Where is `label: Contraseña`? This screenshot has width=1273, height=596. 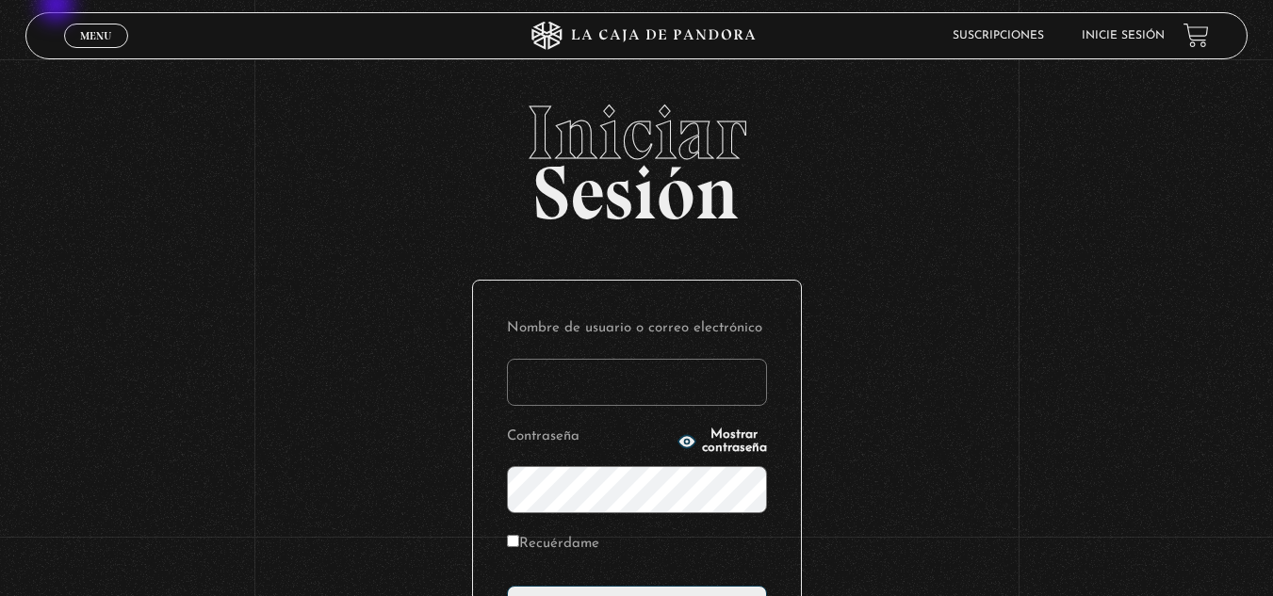 label: Contraseña is located at coordinates (589, 437).